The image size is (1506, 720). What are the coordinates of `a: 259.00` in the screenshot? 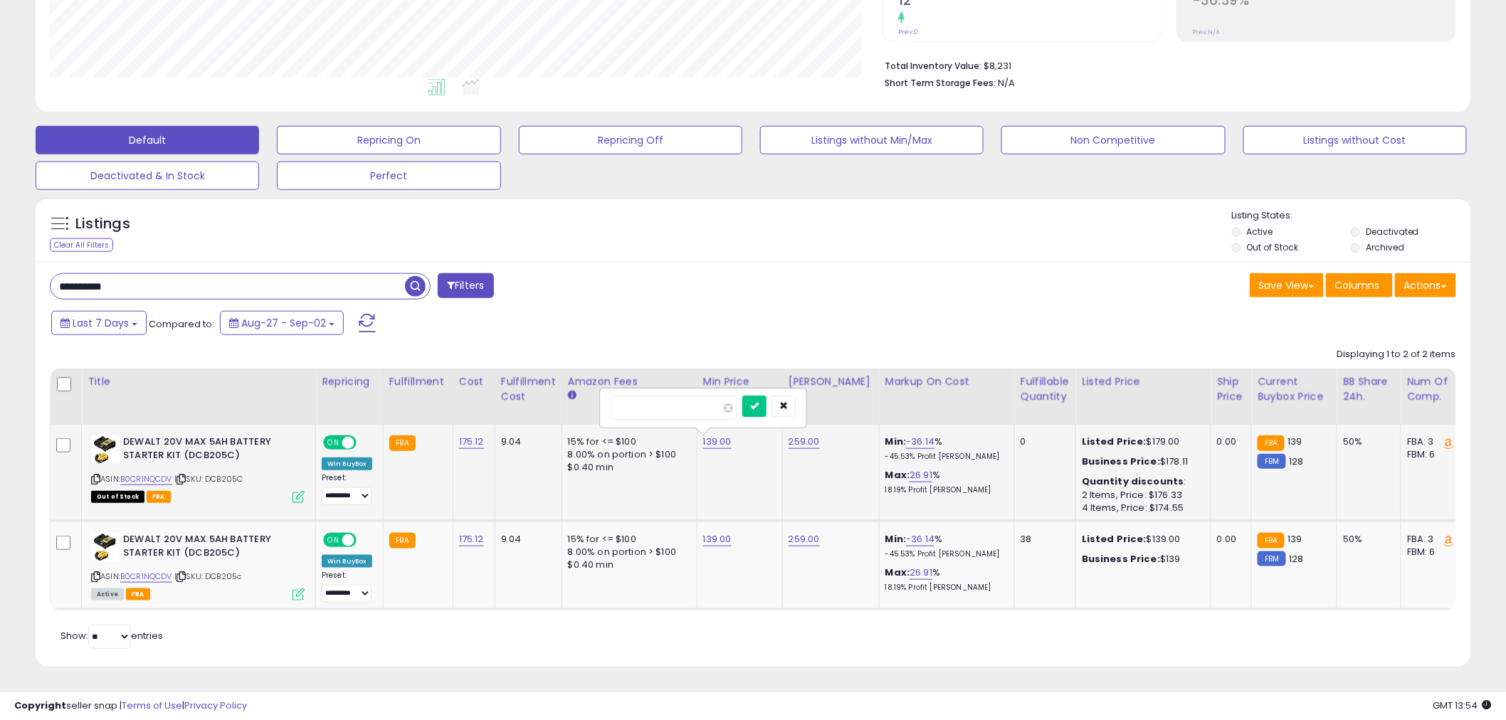 It's located at (804, 539).